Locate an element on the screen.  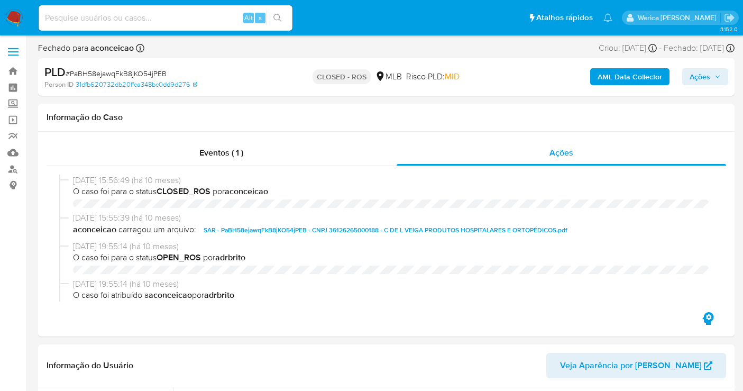
b: PLD is located at coordinates (55, 72).